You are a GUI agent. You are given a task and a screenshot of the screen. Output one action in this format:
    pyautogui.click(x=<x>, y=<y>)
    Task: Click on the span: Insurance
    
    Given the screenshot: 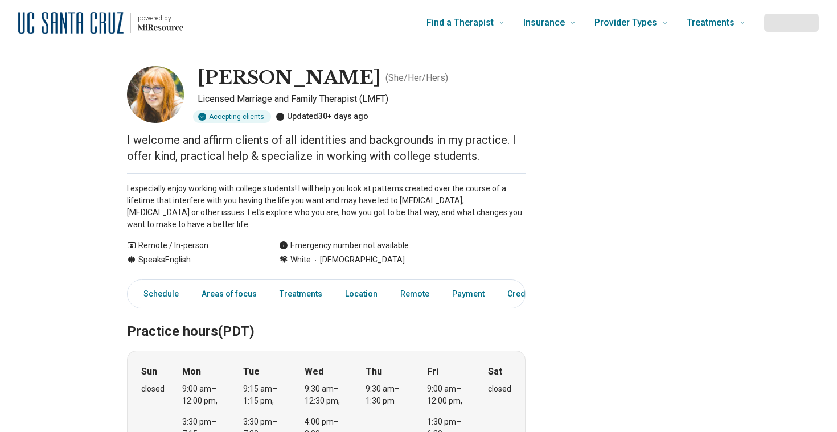 What is the action you would take?
    pyautogui.click(x=544, y=23)
    